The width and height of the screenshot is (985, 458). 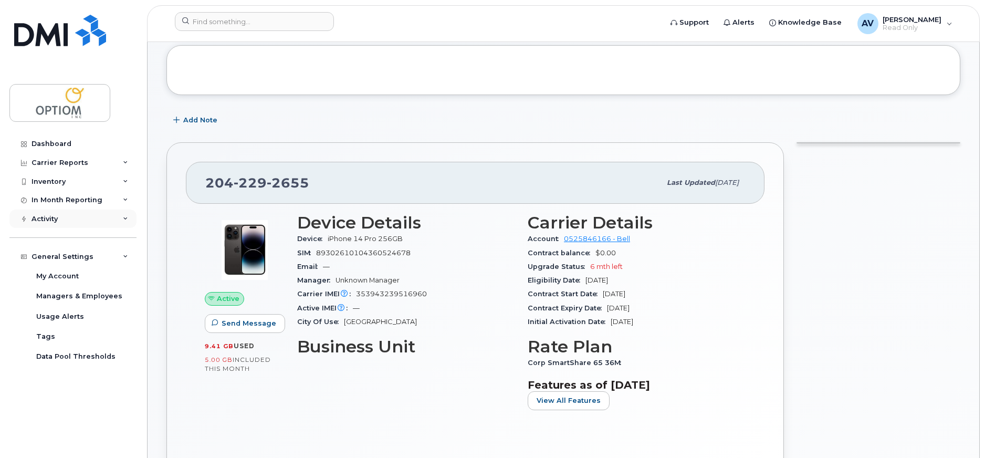 I want to click on span: Upgrade Status, so click(x=559, y=266).